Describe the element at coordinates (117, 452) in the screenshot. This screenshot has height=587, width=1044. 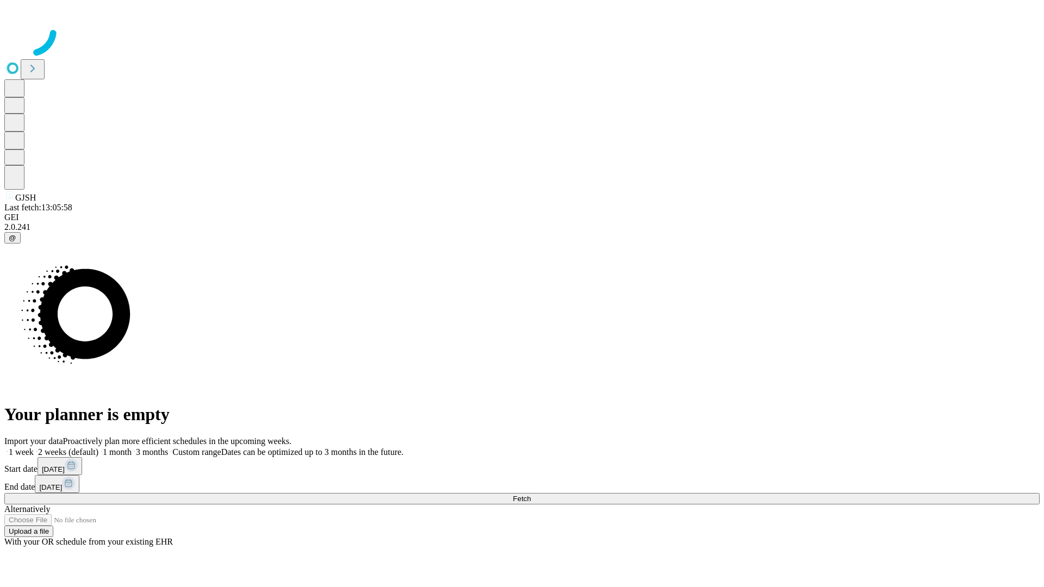
I see `span: 1 month` at that location.